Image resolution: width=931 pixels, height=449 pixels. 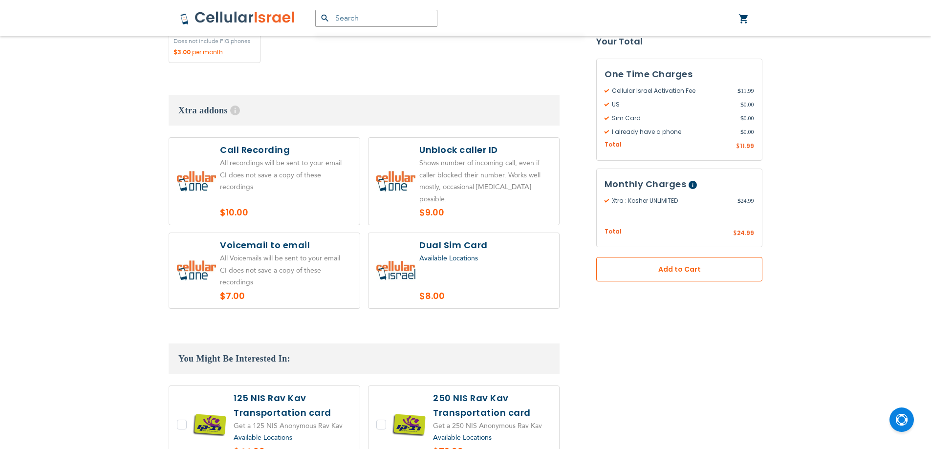 I want to click on span: Xtra : Kosher UNLIMITED, so click(x=671, y=201).